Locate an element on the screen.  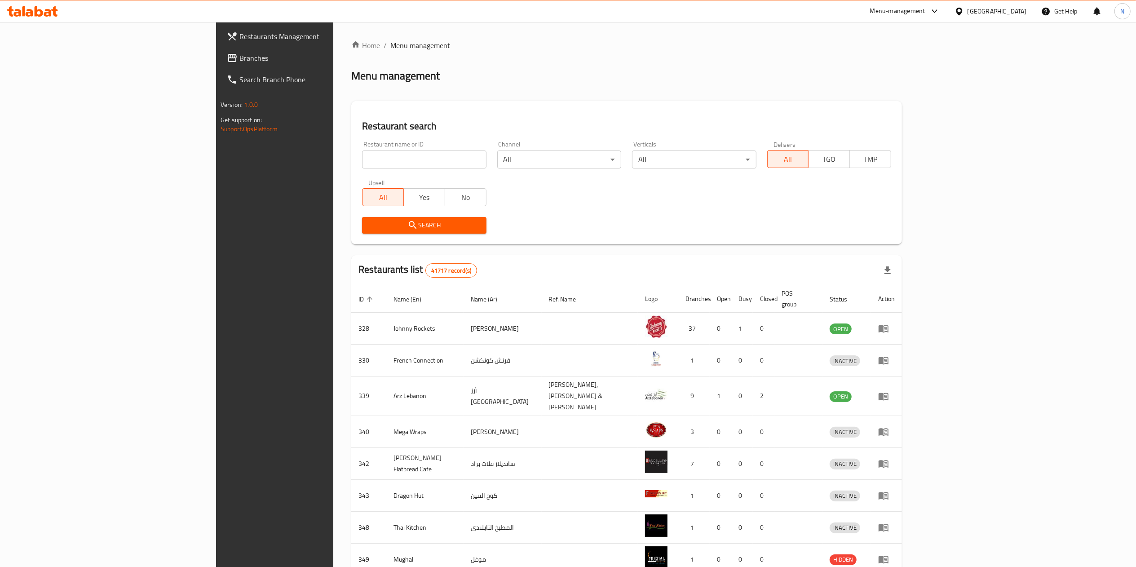
span: Restaurants Management is located at coordinates (319, 36).